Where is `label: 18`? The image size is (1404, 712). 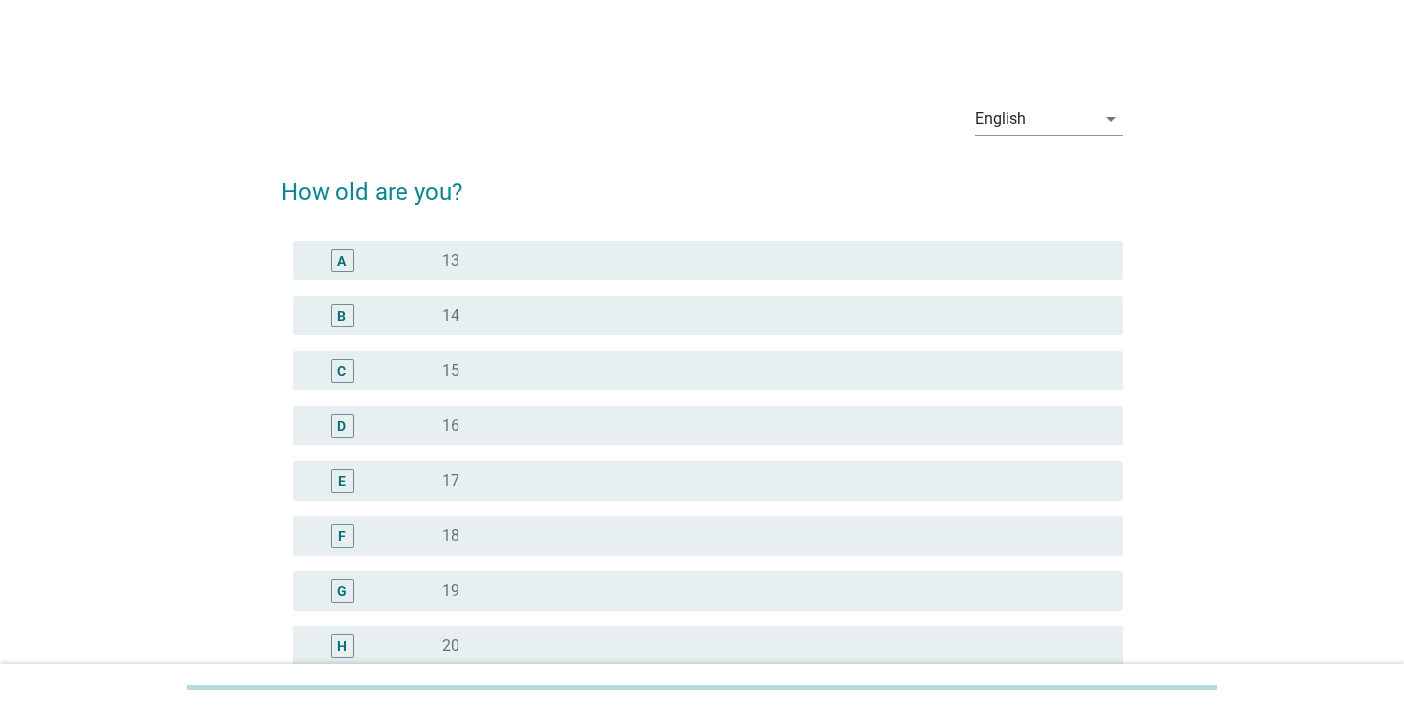
label: 18 is located at coordinates (451, 536).